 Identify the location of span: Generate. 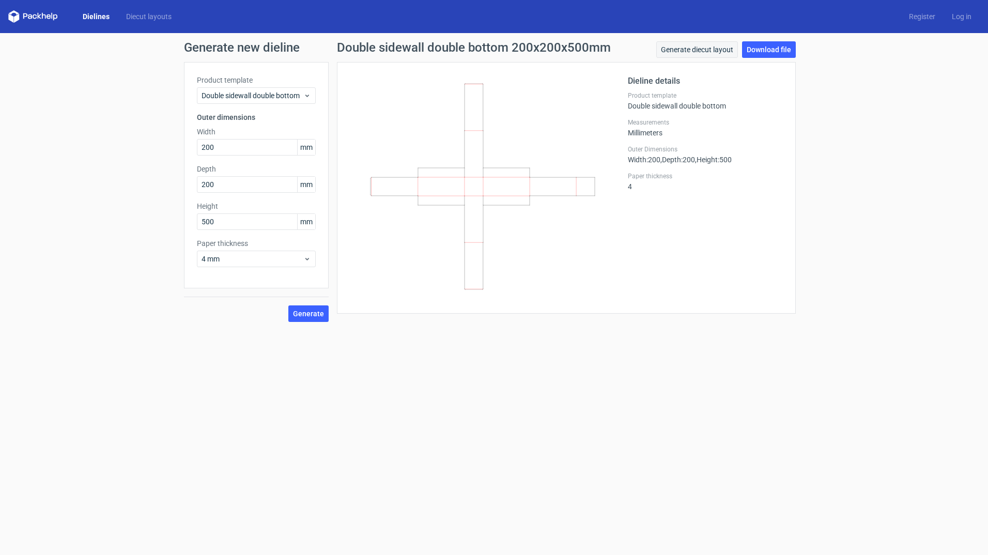
(308, 314).